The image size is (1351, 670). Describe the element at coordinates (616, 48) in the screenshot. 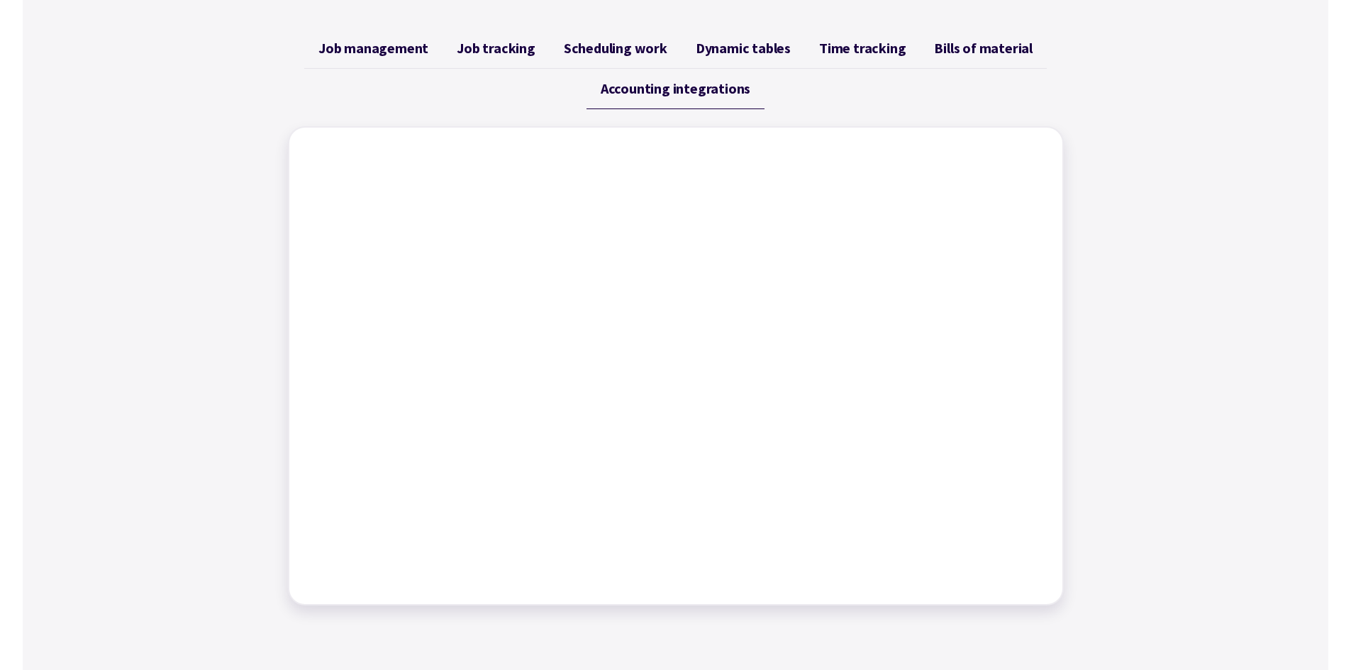

I see `span: Scheduling work` at that location.